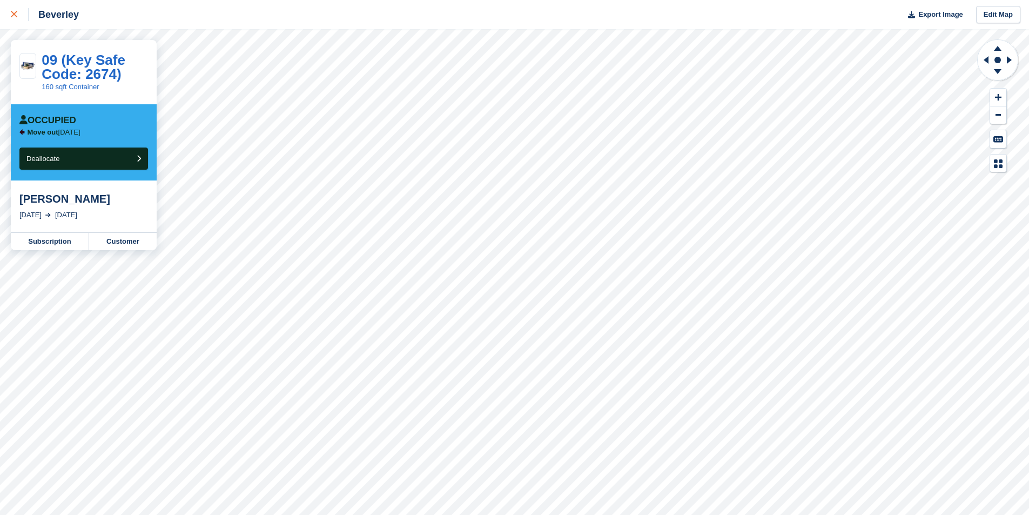  I want to click on a: Edit Map, so click(998, 15).